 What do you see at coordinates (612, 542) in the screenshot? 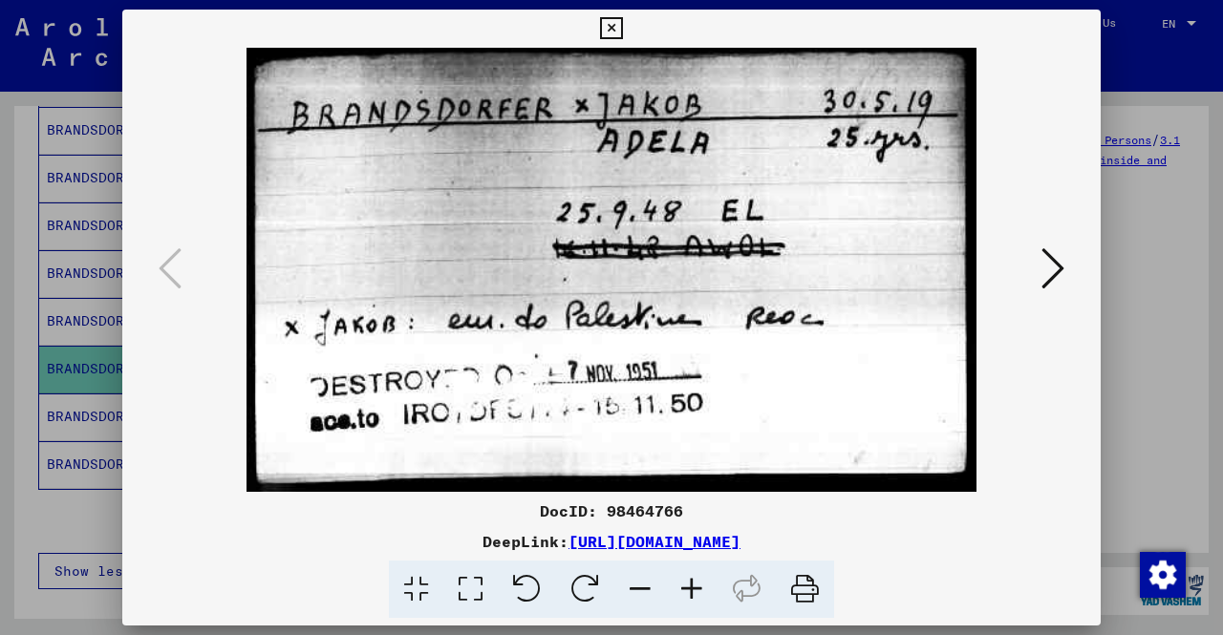
I see `div: DeepLink:` at bounding box center [612, 542].